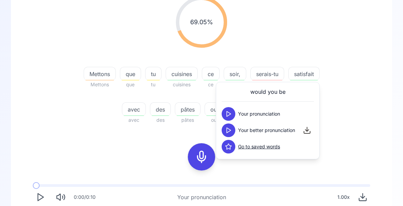 Image resolution: width=403 pixels, height=206 pixels. What do you see at coordinates (304, 74) in the screenshot?
I see `button: satisfait` at bounding box center [304, 74].